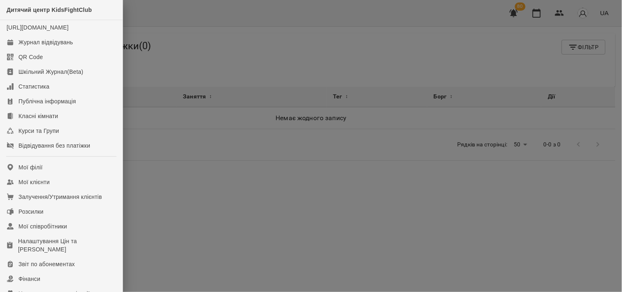 The image size is (622, 292). Describe the element at coordinates (51, 72) in the screenshot. I see `div: Шкільний Журнал(Beta)` at that location.